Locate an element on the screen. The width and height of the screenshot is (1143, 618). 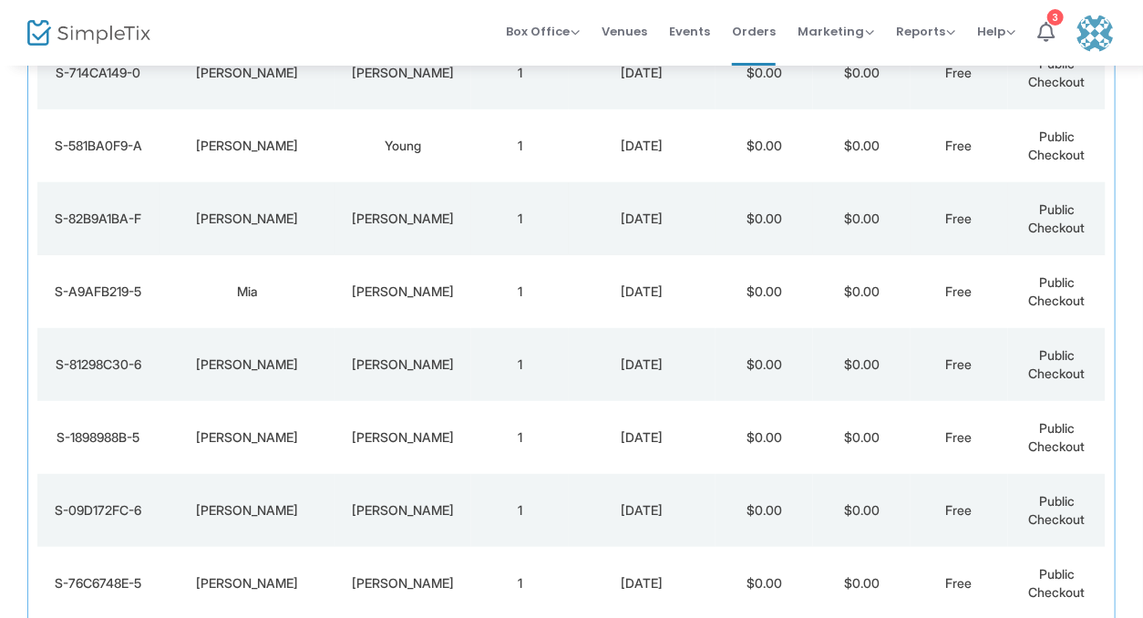
span: Venues is located at coordinates (624, 31).